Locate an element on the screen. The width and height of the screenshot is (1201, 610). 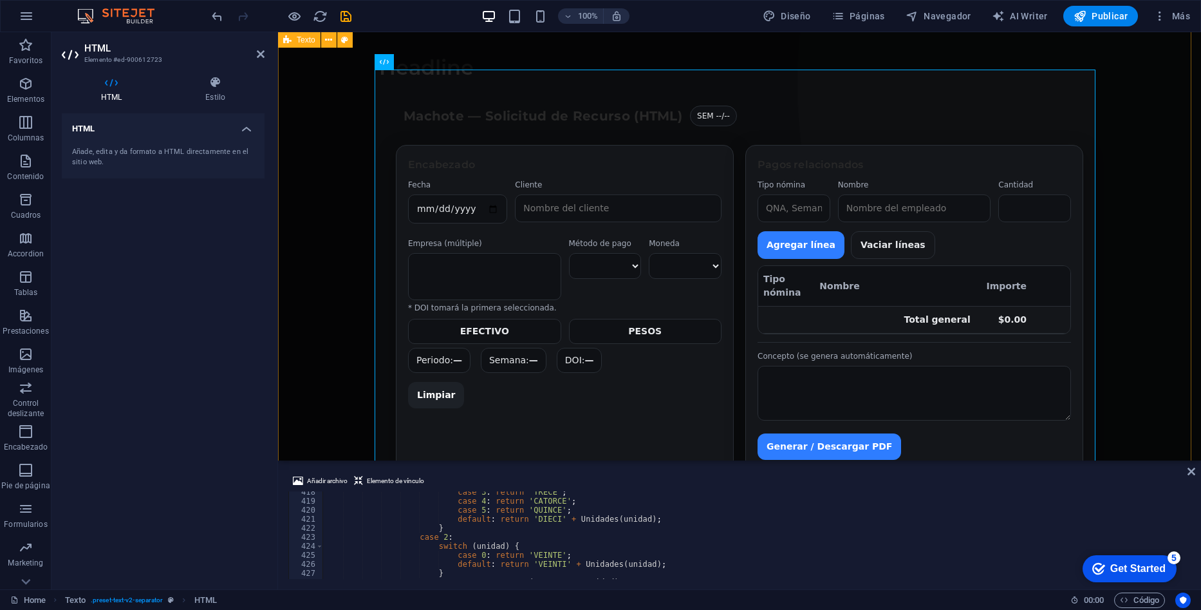
p: Pie de página is located at coordinates (25, 485).